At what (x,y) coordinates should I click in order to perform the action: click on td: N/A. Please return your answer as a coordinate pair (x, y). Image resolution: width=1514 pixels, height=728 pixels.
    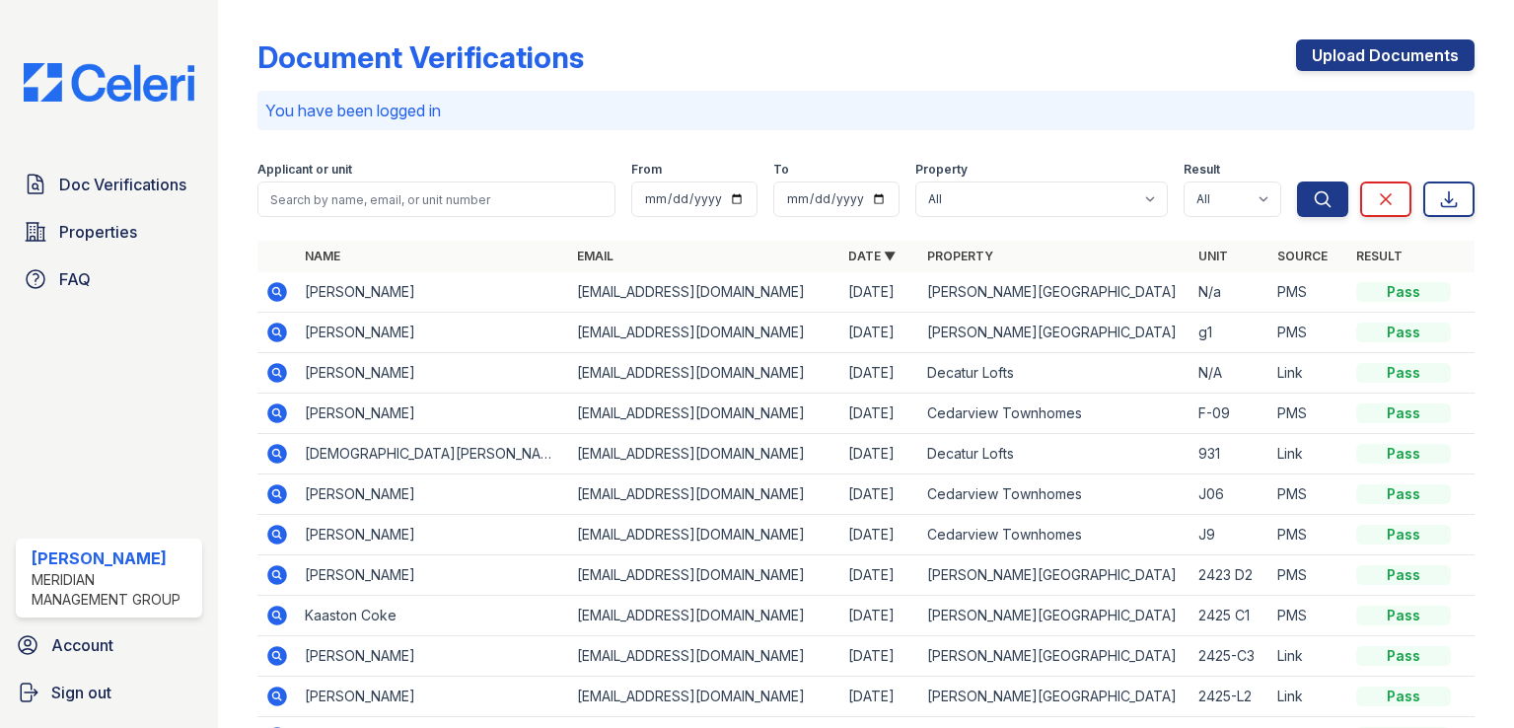
    Looking at the image, I should click on (1230, 373).